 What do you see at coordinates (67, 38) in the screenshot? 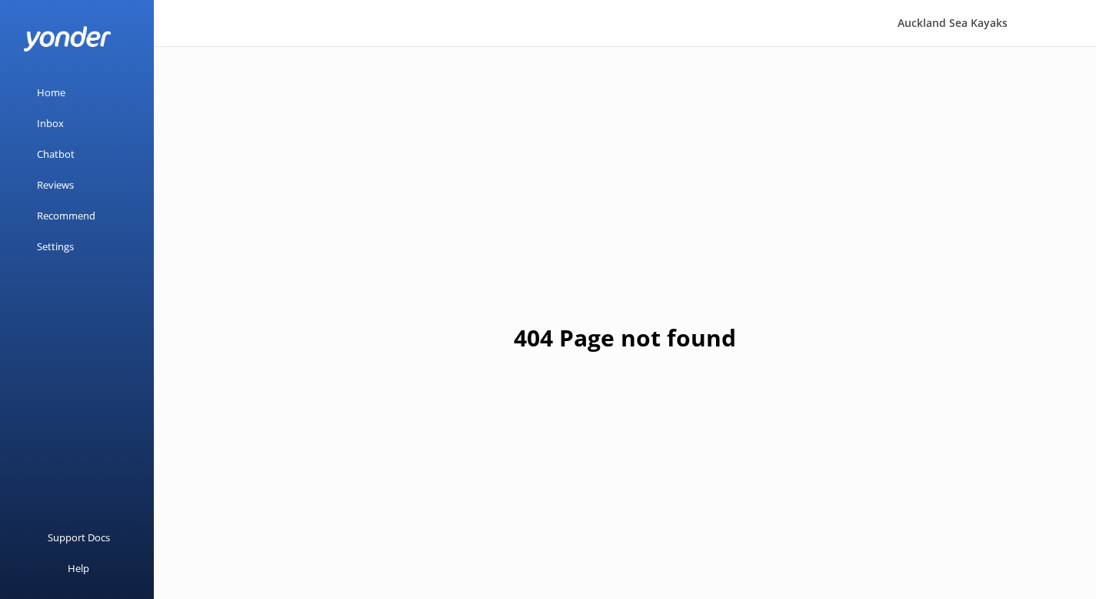
I see `img: yonder-white-logo.png` at bounding box center [67, 38].